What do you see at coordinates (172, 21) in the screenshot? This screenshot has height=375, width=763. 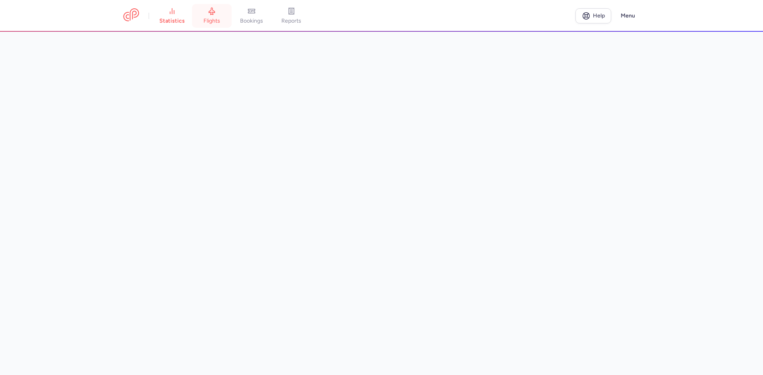 I see `span: statistics` at bounding box center [172, 21].